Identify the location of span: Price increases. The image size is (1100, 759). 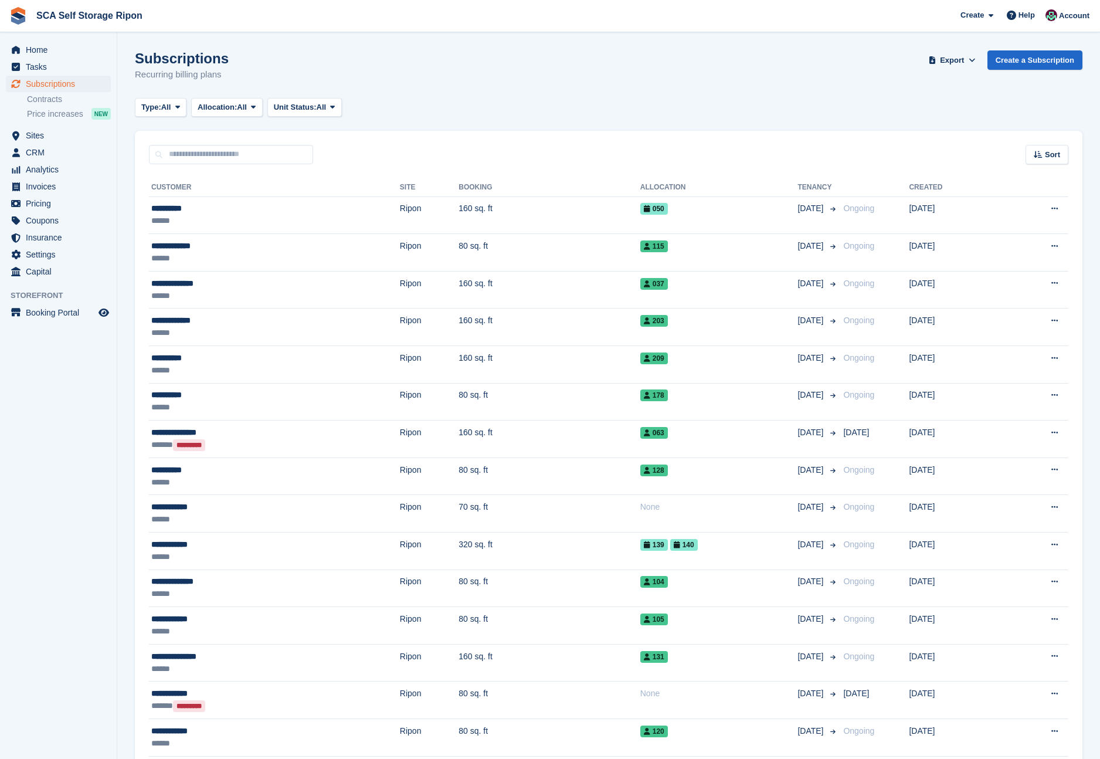
(55, 114).